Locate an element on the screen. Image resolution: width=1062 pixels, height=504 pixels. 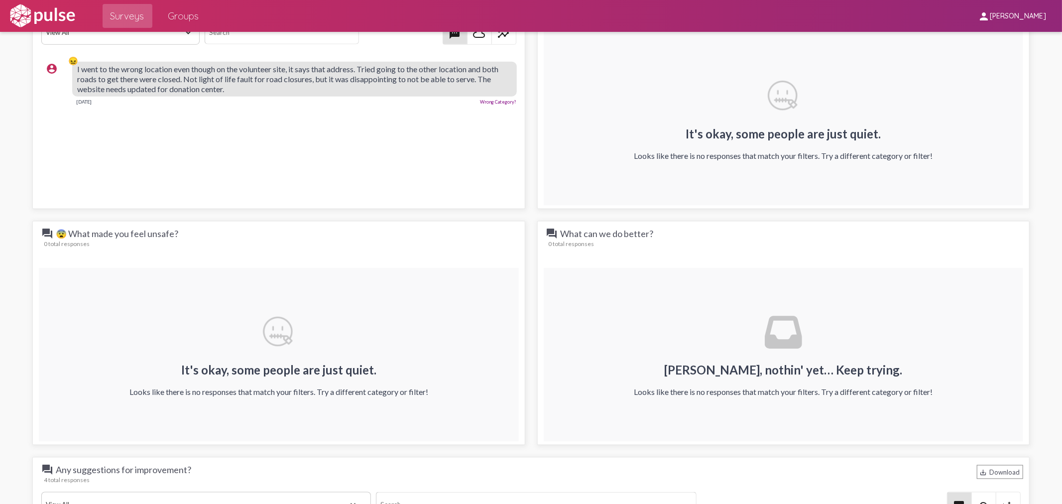
span: Any suggestions for improvement? is located at coordinates (116, 469).